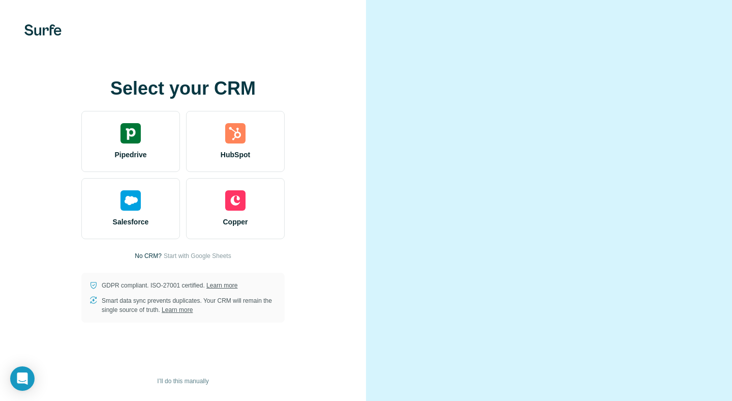 The image size is (732, 401). I want to click on img: copper's logo, so click(235, 200).